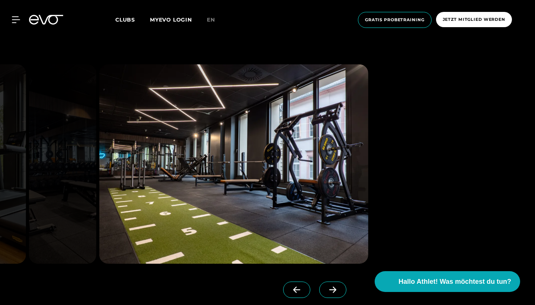  I want to click on a: en, so click(216, 20).